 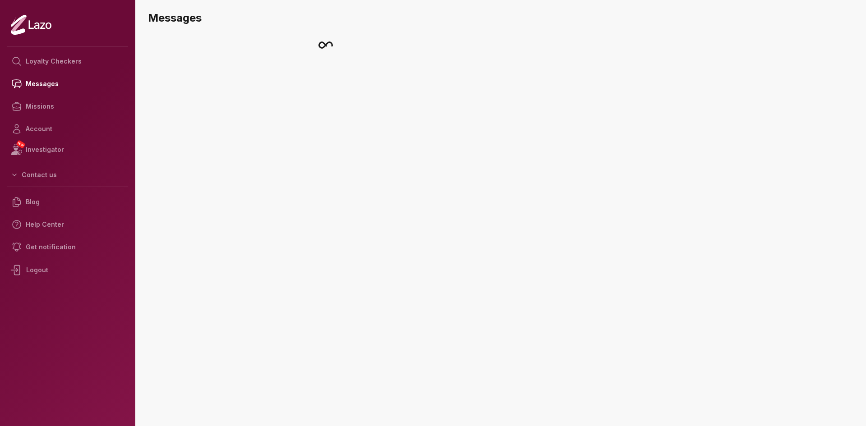 I want to click on h3: Messages, so click(x=503, y=18).